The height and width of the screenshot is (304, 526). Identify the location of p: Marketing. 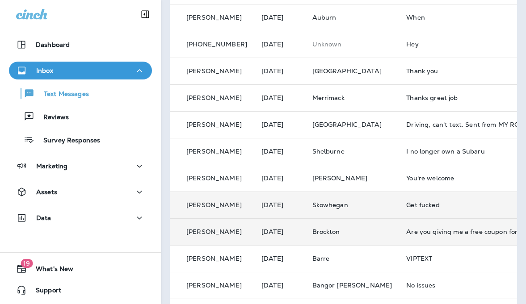
(52, 166).